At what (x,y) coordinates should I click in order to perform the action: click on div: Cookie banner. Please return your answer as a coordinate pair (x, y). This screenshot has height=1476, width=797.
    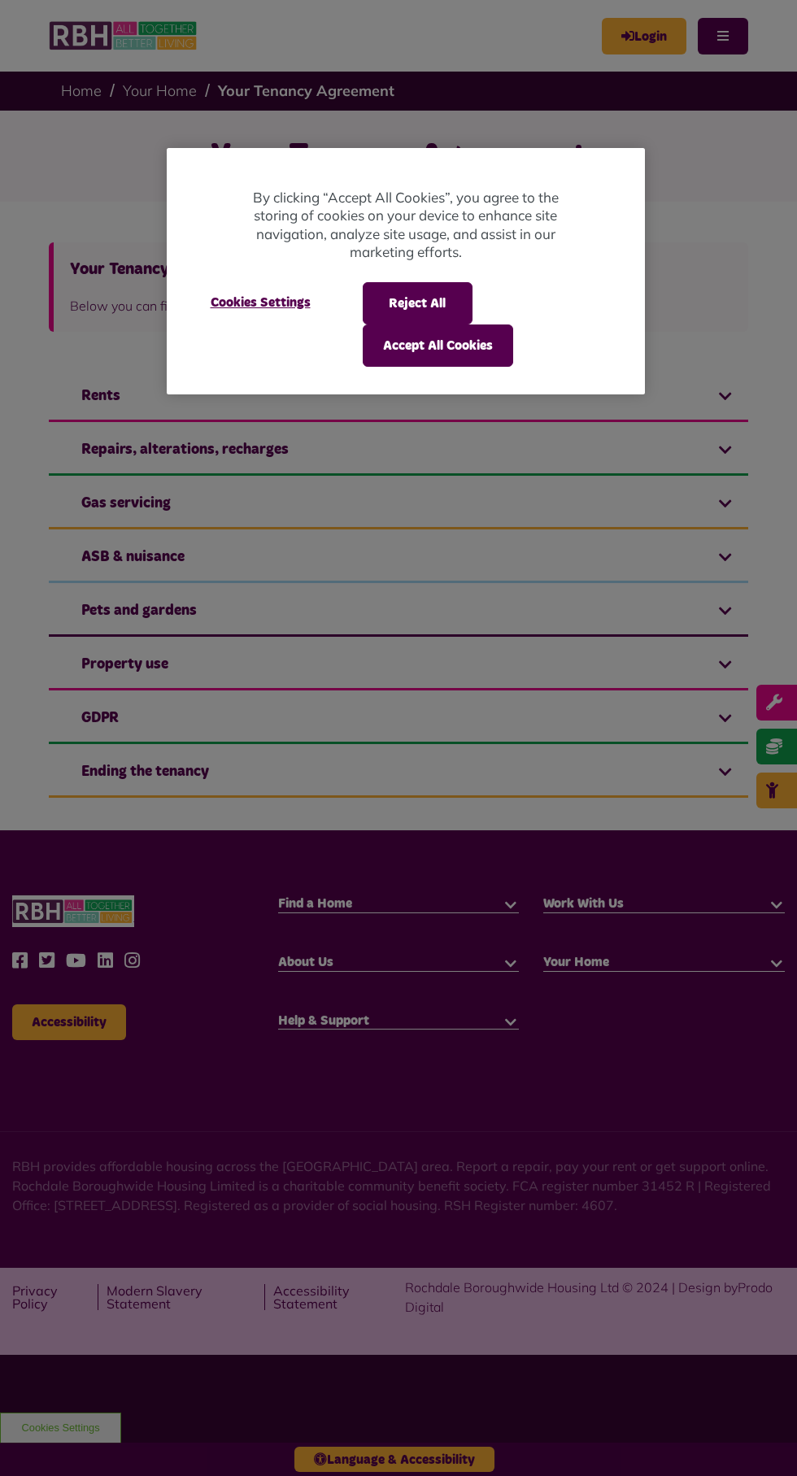
    Looking at the image, I should click on (406, 272).